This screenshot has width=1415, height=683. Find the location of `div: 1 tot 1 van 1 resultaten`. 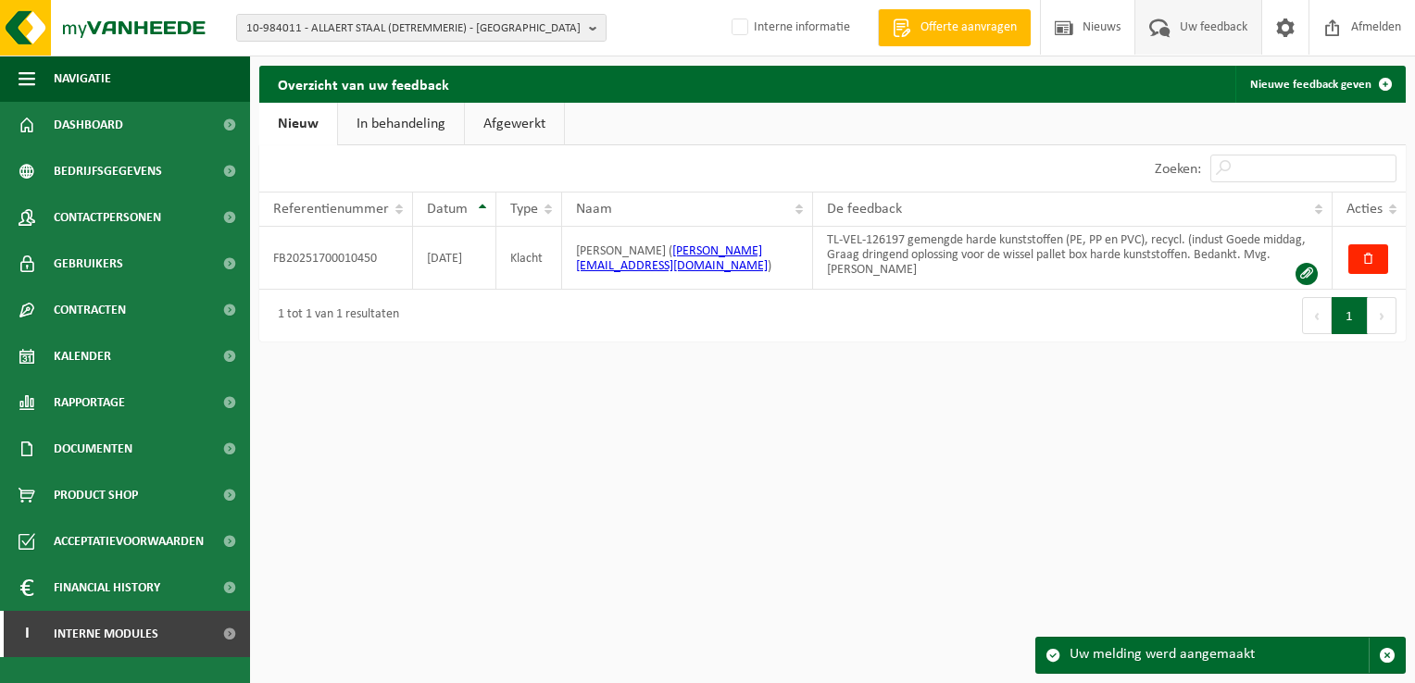

div: 1 tot 1 van 1 resultaten is located at coordinates (333, 316).